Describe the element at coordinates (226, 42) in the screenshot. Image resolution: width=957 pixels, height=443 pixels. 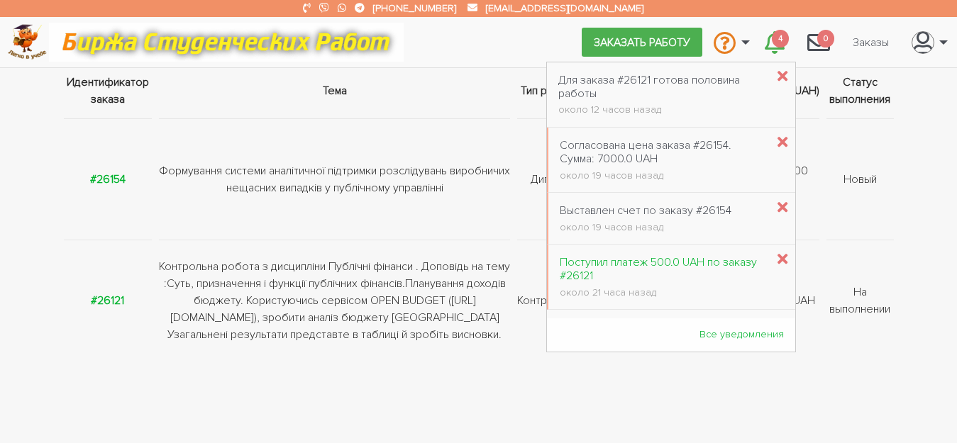
I see `img: motto-12e01f5a76059d5f6a28199ef077b1f78e012cfde436ab5cf1d4517935686d32.gif` at that location.